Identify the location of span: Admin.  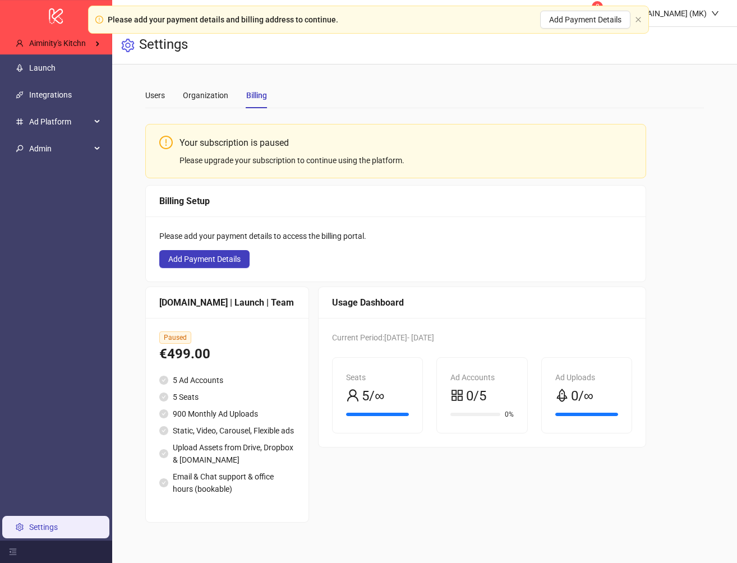
(60, 149).